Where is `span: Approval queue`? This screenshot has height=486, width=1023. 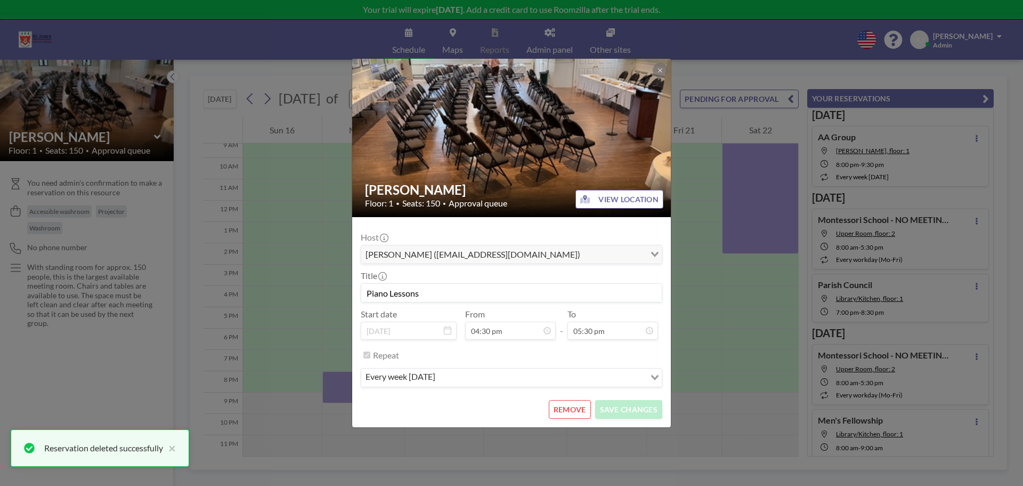 span: Approval queue is located at coordinates (478, 203).